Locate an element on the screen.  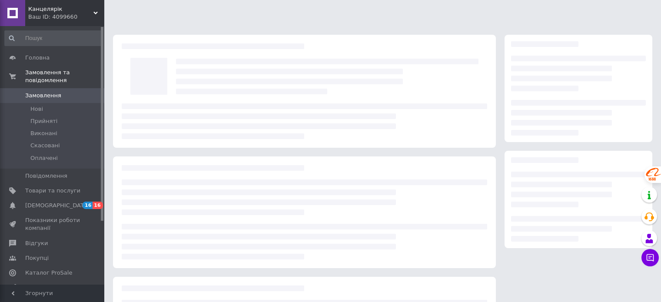
span: Замовлення та повідомлення is located at coordinates (65, 76).